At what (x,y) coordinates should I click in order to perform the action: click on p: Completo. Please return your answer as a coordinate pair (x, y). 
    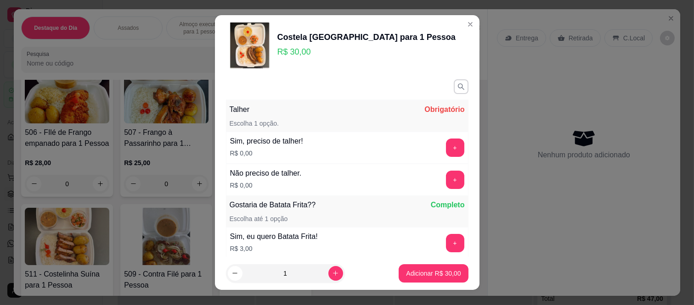
    Looking at the image, I should click on (448, 205).